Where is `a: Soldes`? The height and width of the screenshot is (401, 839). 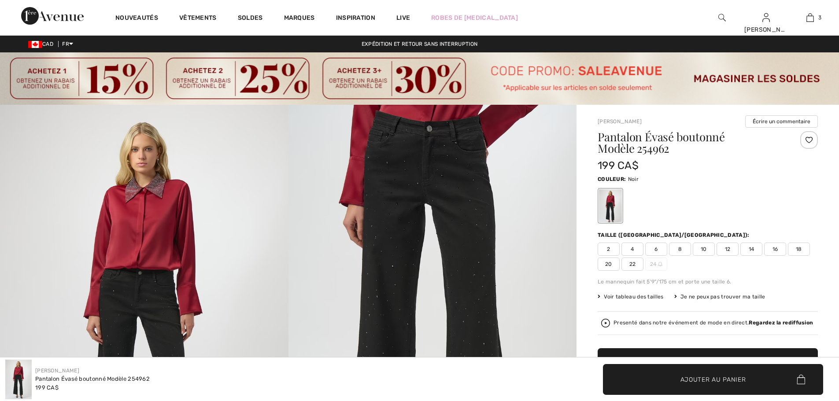
a: Soldes is located at coordinates (250, 18).